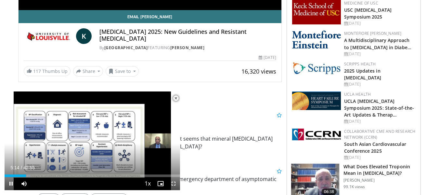 This screenshot has width=439, height=195. What do you see at coordinates (357, 94) in the screenshot?
I see `a: UCLA Health` at bounding box center [357, 94].